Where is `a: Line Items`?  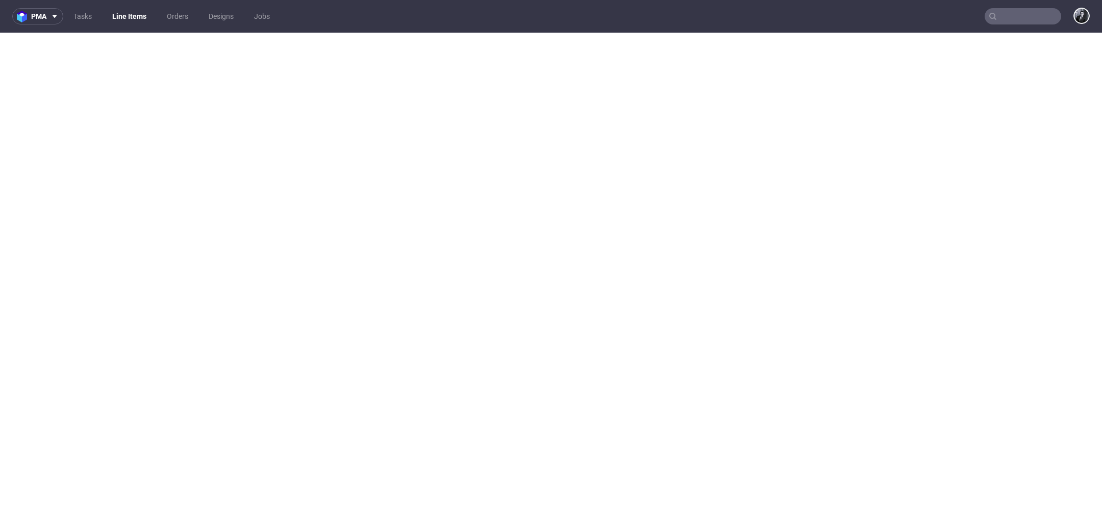 a: Line Items is located at coordinates (129, 16).